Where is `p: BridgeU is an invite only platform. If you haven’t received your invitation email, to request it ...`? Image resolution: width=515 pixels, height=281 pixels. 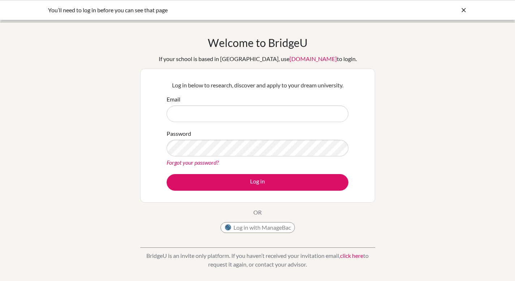
p: BridgeU is an invite only platform. If you haven’t received your invitation email, to request it ... is located at coordinates (258, 260).